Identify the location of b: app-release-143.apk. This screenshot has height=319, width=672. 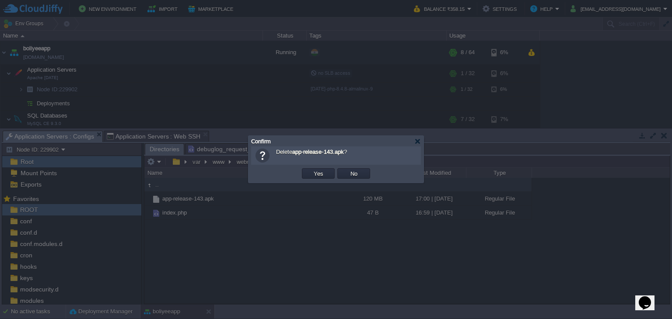
(318, 152).